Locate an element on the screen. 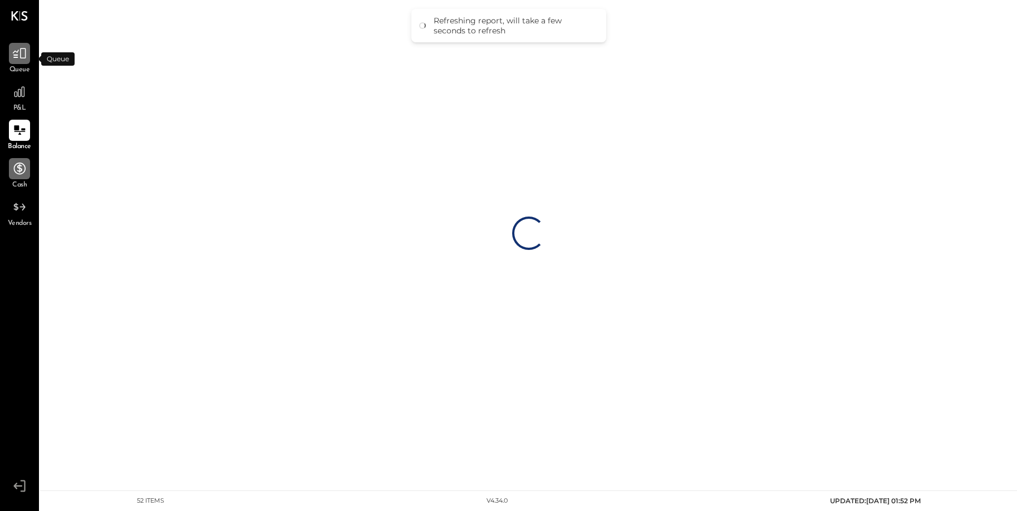 The image size is (1017, 511). span: Queue is located at coordinates (19, 70).